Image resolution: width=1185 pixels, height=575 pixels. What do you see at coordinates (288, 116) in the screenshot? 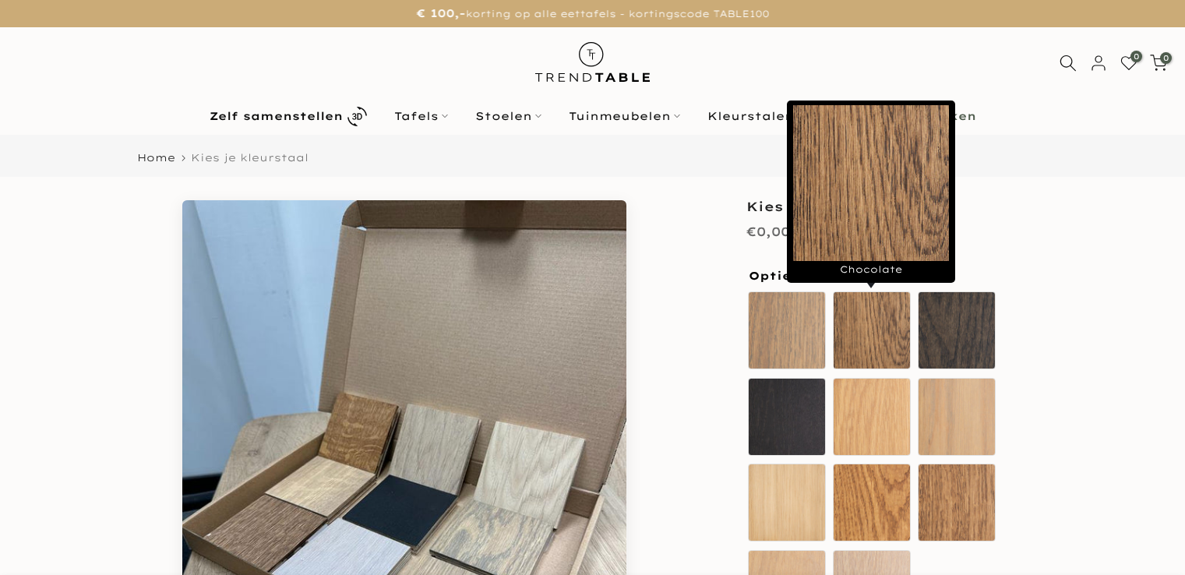
I see `a: Zelf samenstellen` at bounding box center [288, 116].